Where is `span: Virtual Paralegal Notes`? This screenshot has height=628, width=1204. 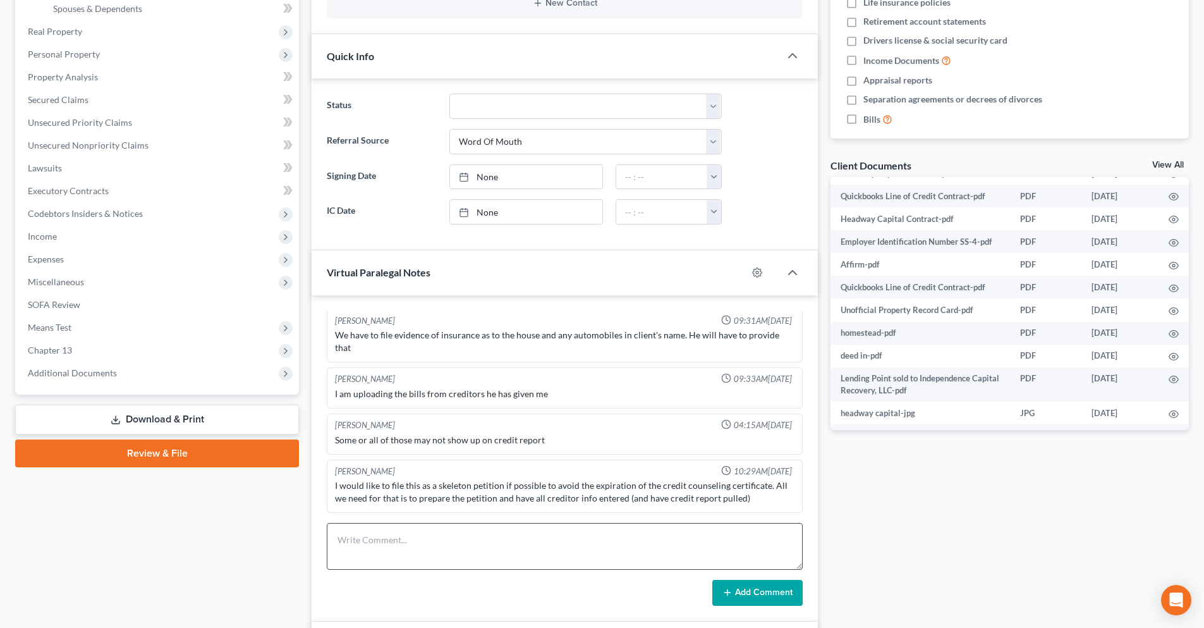 span: Virtual Paralegal Notes is located at coordinates (379, 272).